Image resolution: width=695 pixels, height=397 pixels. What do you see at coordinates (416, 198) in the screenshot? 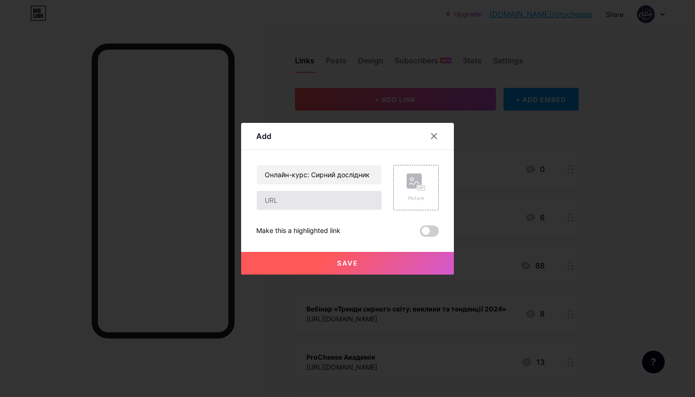
I see `div: Picture` at bounding box center [416, 198].